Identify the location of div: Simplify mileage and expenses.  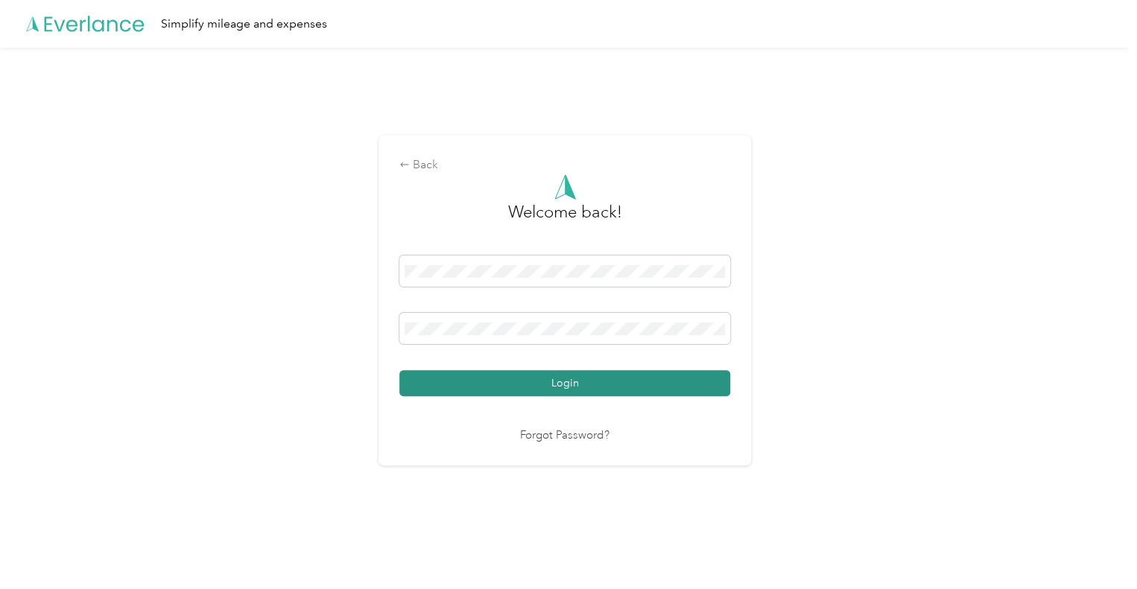
(244, 24).